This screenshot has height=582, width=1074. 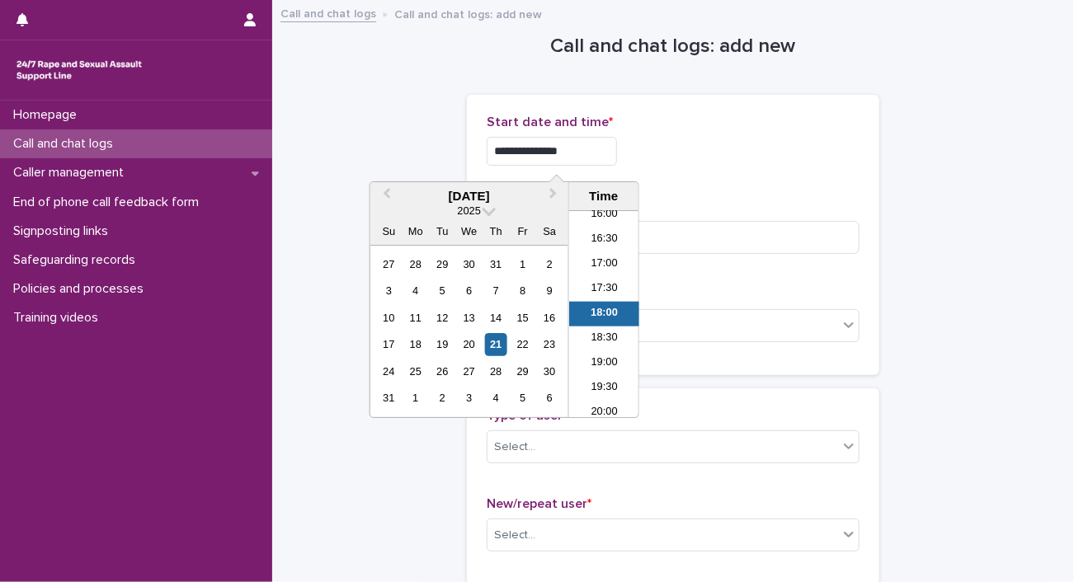 I want to click on div: Choose Sunday, August 10th, 2025, so click(x=388, y=317).